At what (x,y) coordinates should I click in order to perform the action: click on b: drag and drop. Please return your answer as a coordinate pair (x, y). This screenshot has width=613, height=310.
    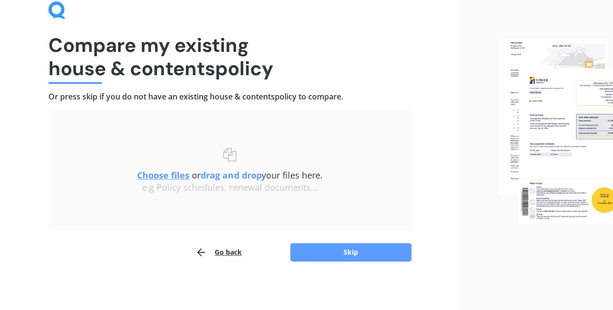
    Looking at the image, I should click on (231, 175).